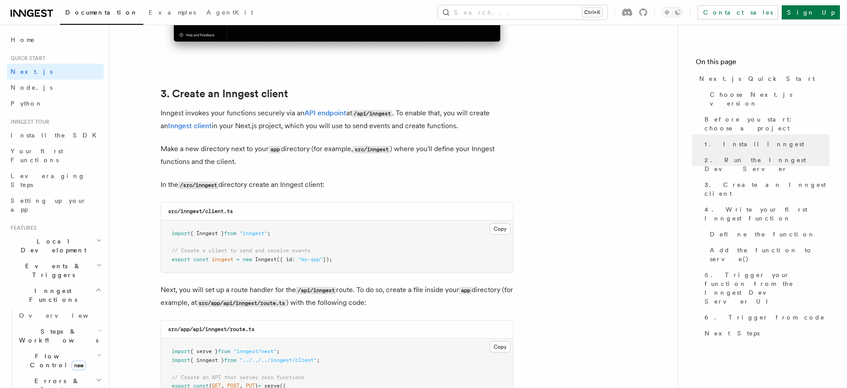 This screenshot has height=388, width=847. Describe the element at coordinates (765, 317) in the screenshot. I see `span: 6. Trigger from code` at that location.